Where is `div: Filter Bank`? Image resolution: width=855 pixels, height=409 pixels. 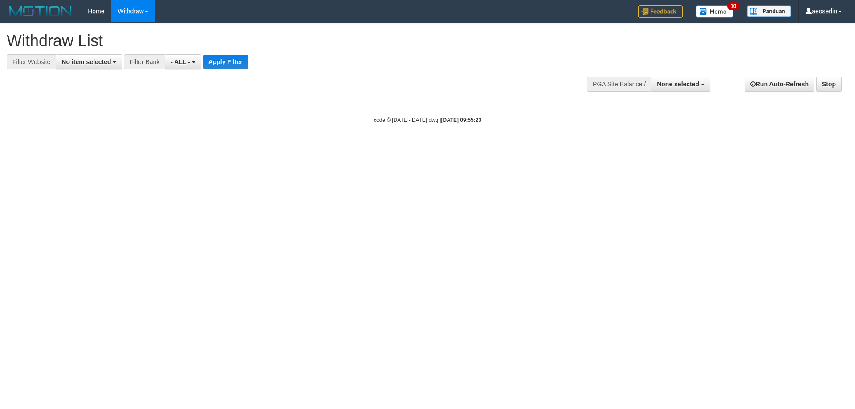 div: Filter Bank is located at coordinates (144, 62).